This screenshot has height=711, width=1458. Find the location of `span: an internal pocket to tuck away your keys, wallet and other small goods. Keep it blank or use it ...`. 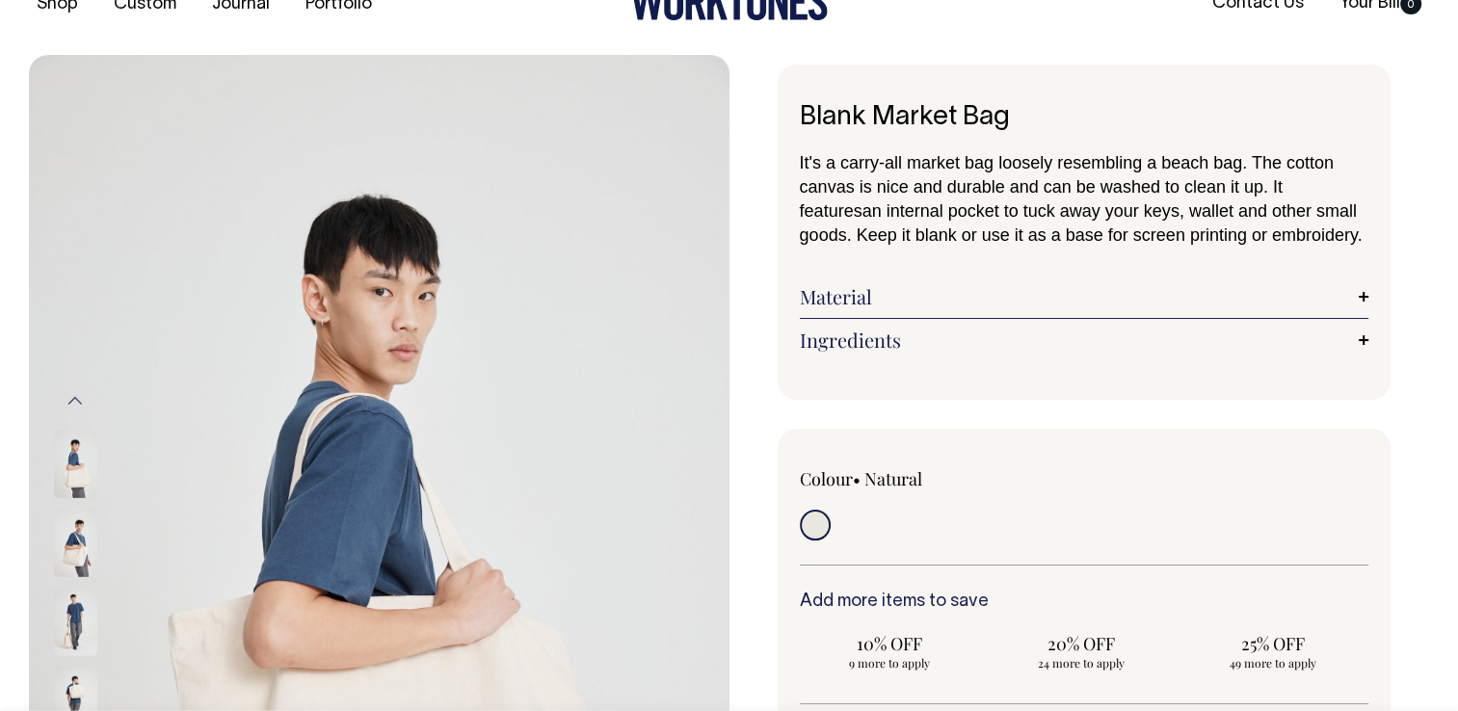

span: an internal pocket to tuck away your keys, wallet and other small goods. Keep it blank or use it ... is located at coordinates (1082, 223).